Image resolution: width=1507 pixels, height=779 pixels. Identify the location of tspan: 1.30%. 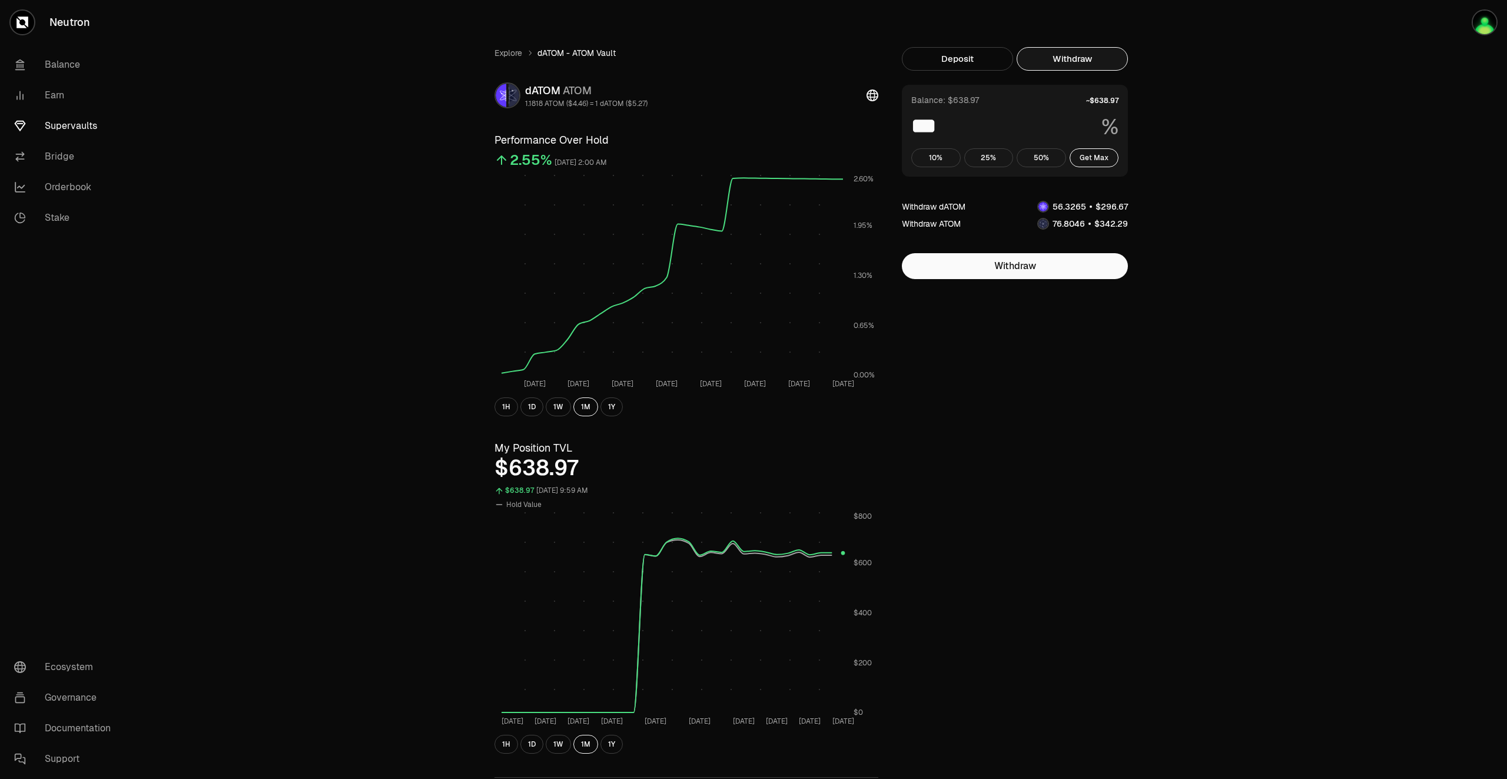
(863, 276).